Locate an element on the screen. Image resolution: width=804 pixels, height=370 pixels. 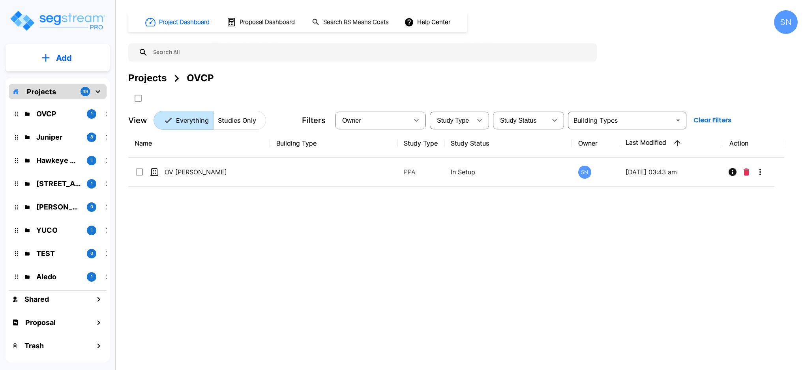
p: Everything is located at coordinates (192, 120).